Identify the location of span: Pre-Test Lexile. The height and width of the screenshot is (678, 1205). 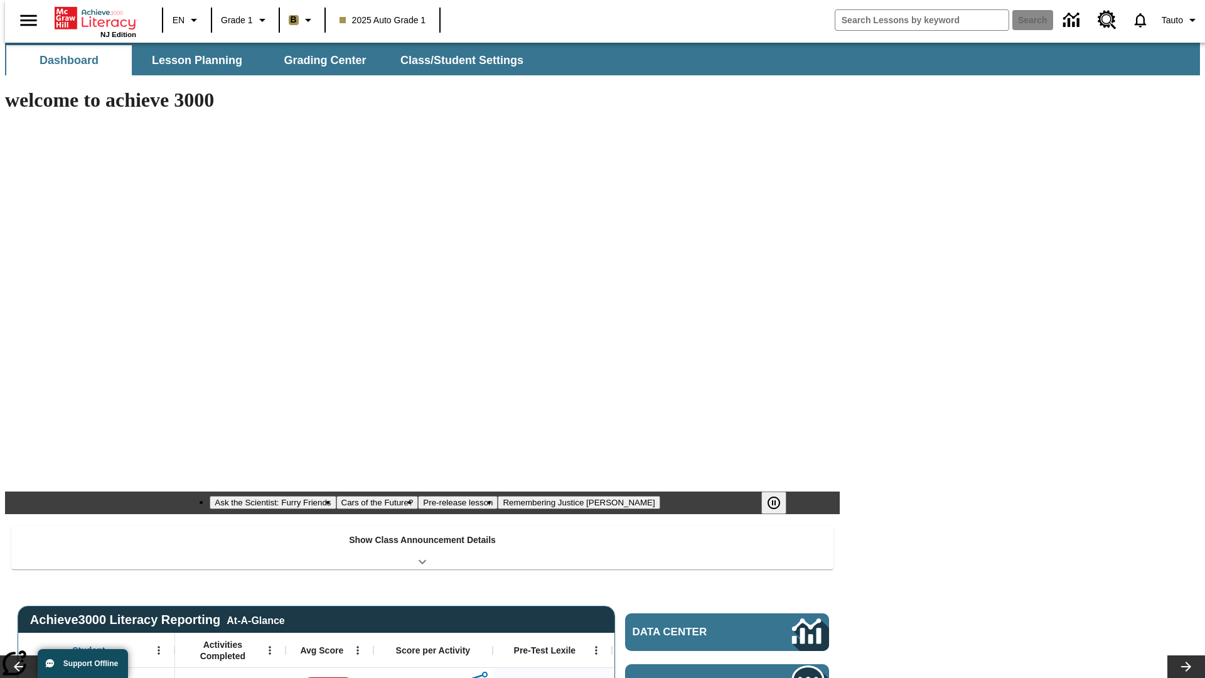
(545, 650).